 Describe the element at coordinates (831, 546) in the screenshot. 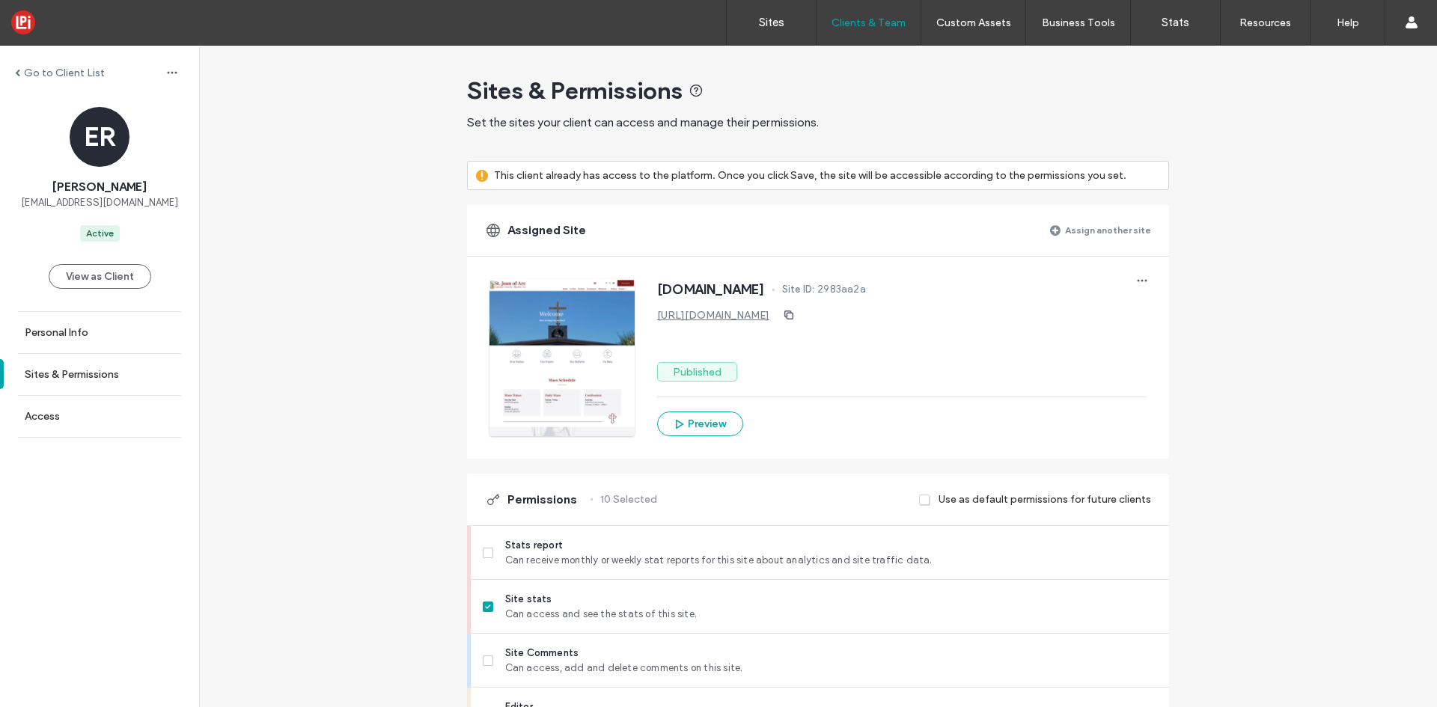

I see `span: Stats report` at that location.